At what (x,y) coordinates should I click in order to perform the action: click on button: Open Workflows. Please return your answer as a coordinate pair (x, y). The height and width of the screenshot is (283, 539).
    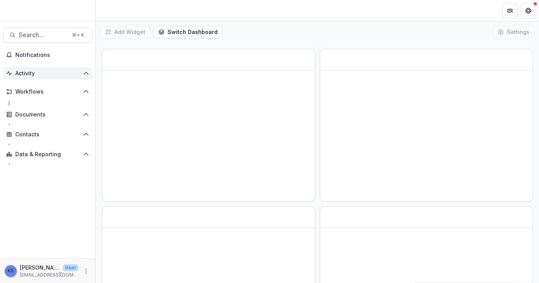
    Looking at the image, I should click on (47, 92).